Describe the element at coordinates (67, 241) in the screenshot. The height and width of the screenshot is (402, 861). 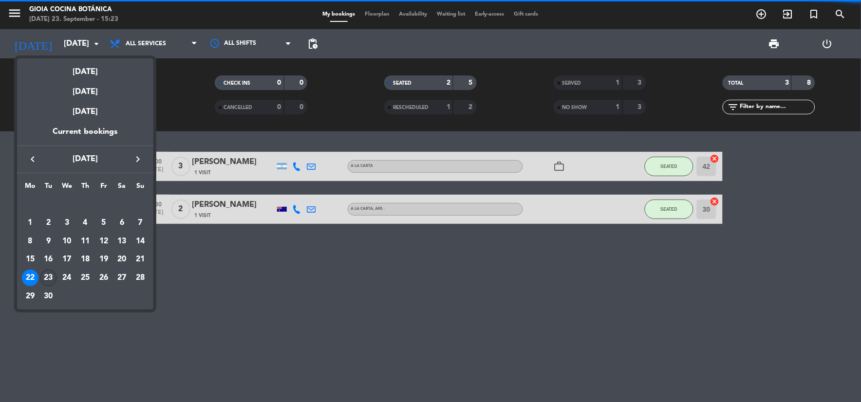
I see `td: September 10, 2025` at that location.